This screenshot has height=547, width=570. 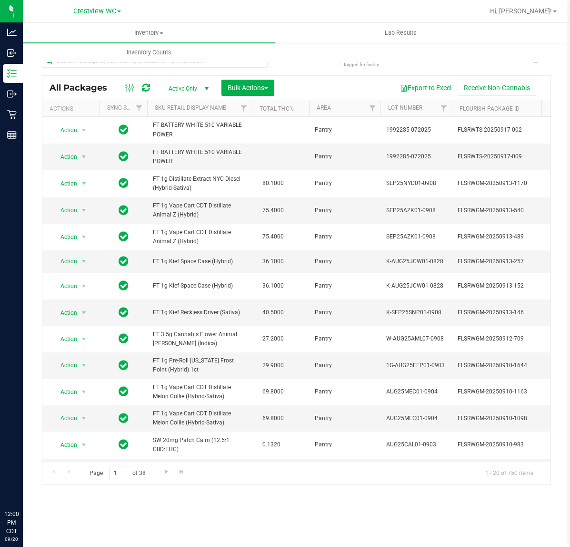 What do you see at coordinates (118, 473) in the screenshot?
I see `input: 1` at bounding box center [118, 473].